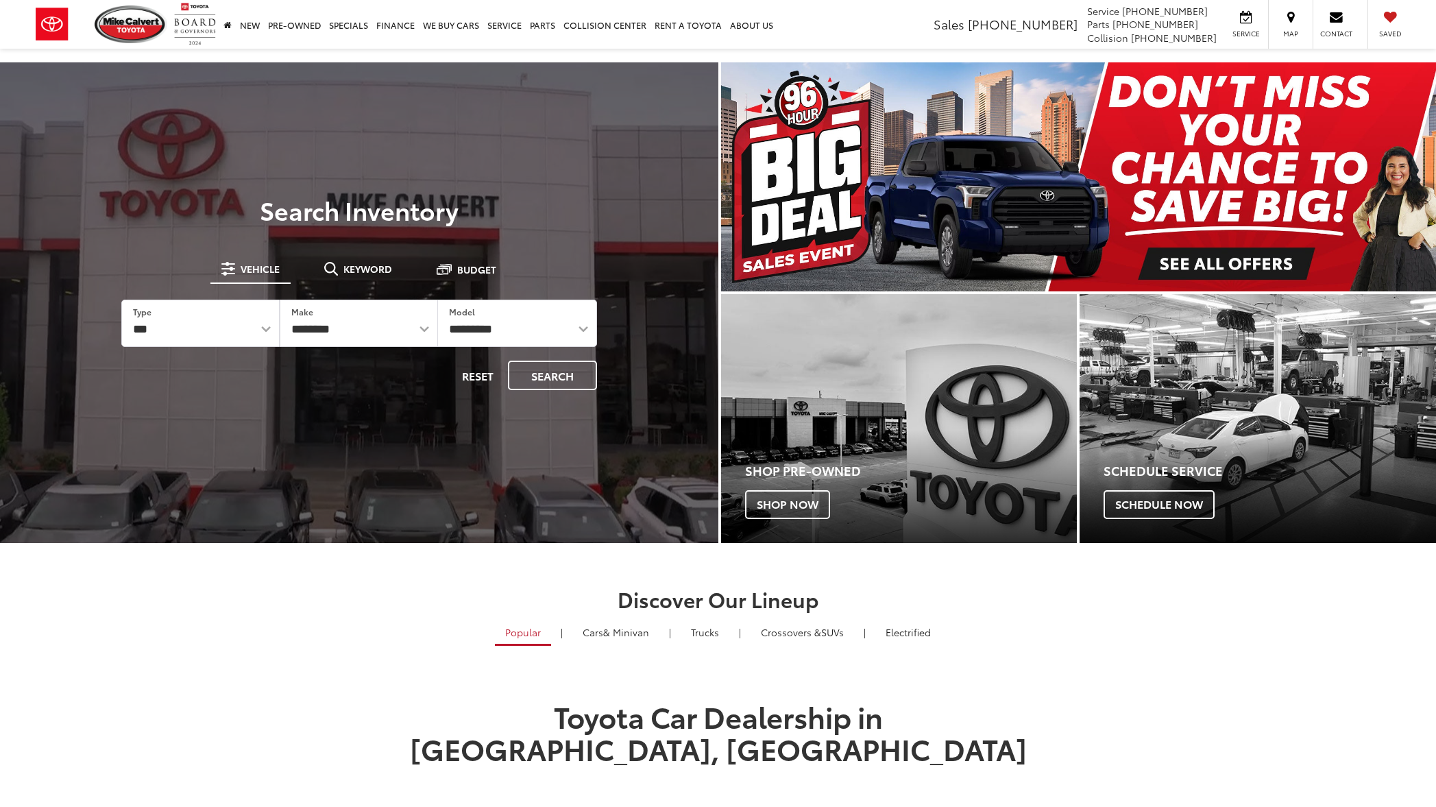 The height and width of the screenshot is (807, 1436). Describe the element at coordinates (523, 633) in the screenshot. I see `a: Popular` at that location.